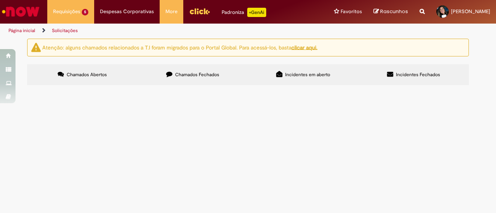  I want to click on a: Solicitações, so click(65, 31).